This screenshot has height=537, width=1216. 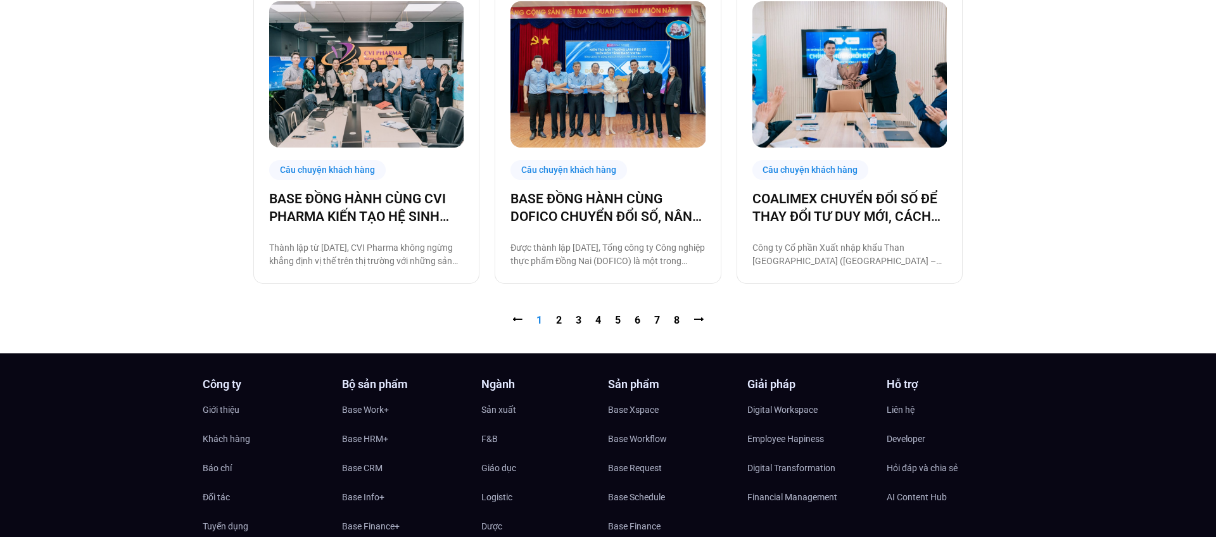 What do you see at coordinates (498, 468) in the screenshot?
I see `span: Giáo dục` at bounding box center [498, 468].